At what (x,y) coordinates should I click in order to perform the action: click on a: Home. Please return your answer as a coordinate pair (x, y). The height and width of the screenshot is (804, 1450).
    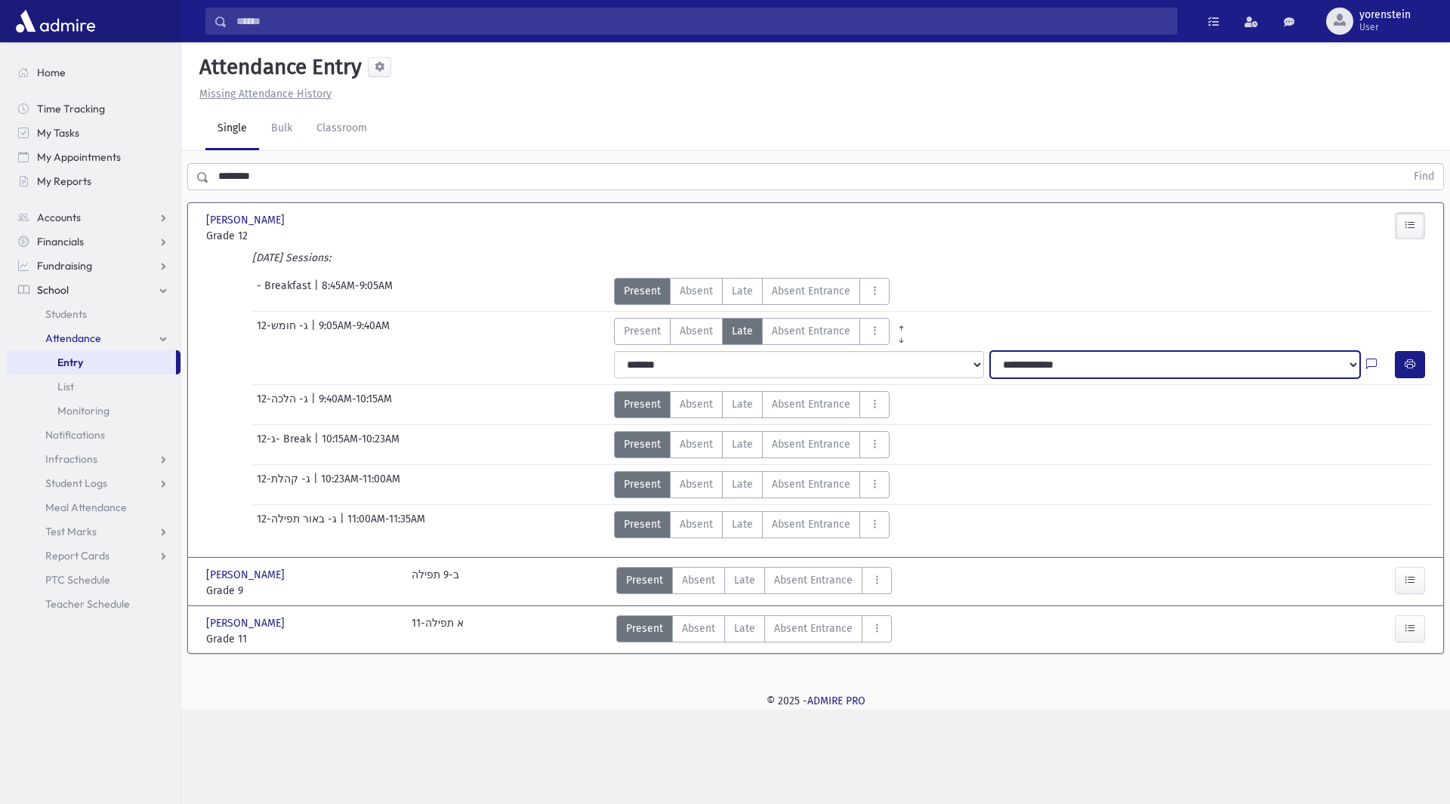
    Looking at the image, I should click on (93, 72).